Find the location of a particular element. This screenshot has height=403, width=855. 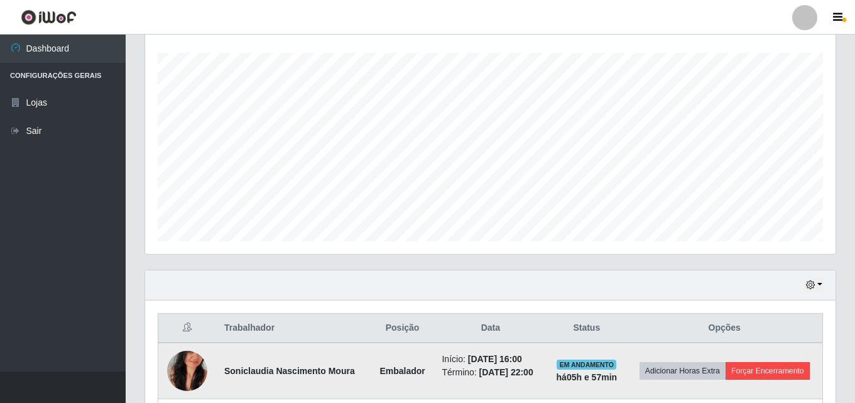

strong: Soniclaudia Nascimento Moura is located at coordinates (290, 371).